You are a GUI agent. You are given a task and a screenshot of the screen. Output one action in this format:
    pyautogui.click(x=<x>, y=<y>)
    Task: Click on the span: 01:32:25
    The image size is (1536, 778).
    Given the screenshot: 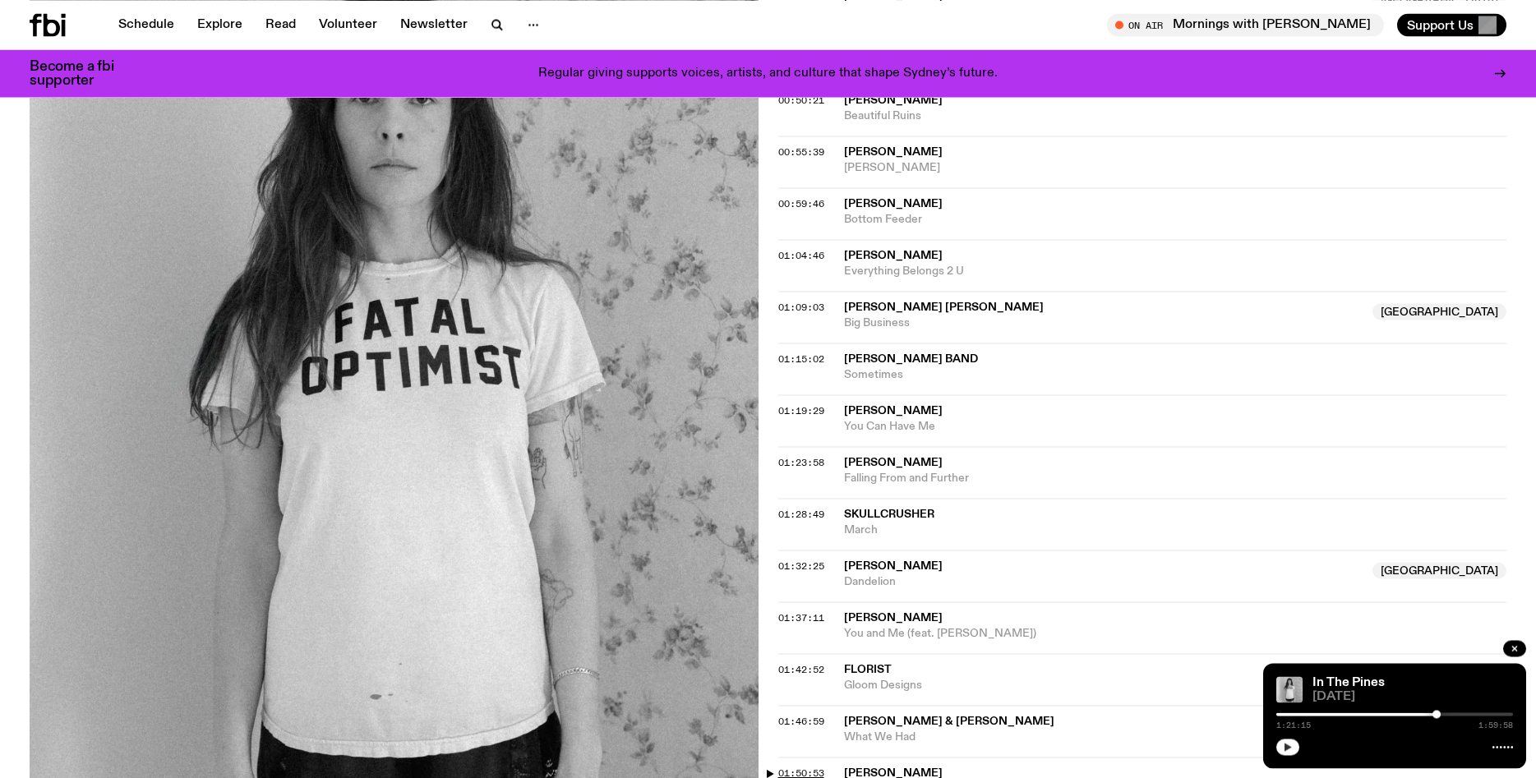 What is the action you would take?
    pyautogui.click(x=801, y=566)
    